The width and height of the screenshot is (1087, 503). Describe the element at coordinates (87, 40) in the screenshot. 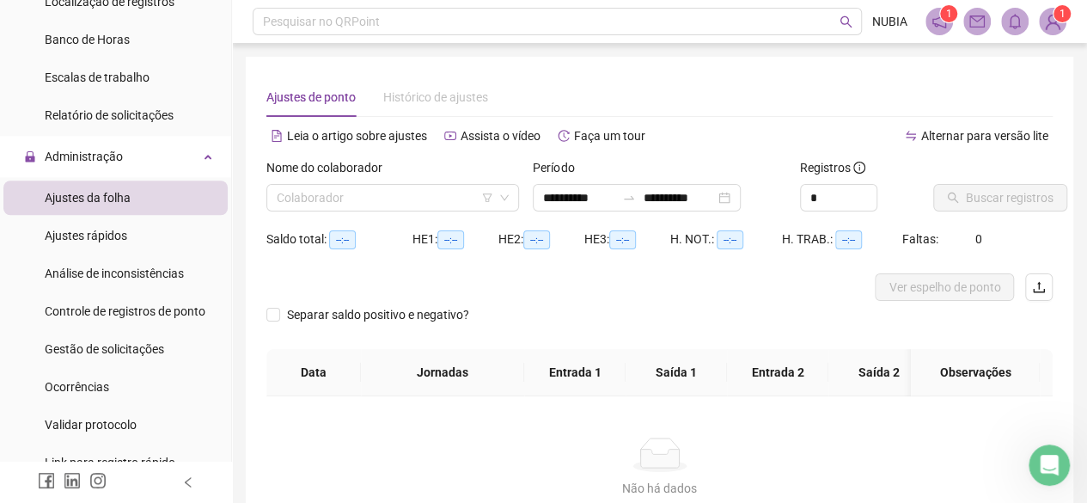

I see `span: Banco de Horas` at that location.